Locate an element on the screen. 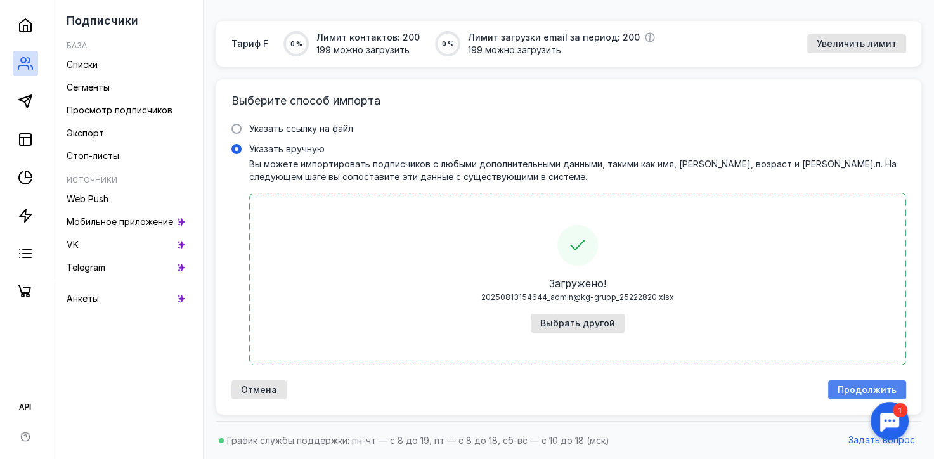 Image resolution: width=934 pixels, height=459 pixels. span: VK is located at coordinates (72, 244).